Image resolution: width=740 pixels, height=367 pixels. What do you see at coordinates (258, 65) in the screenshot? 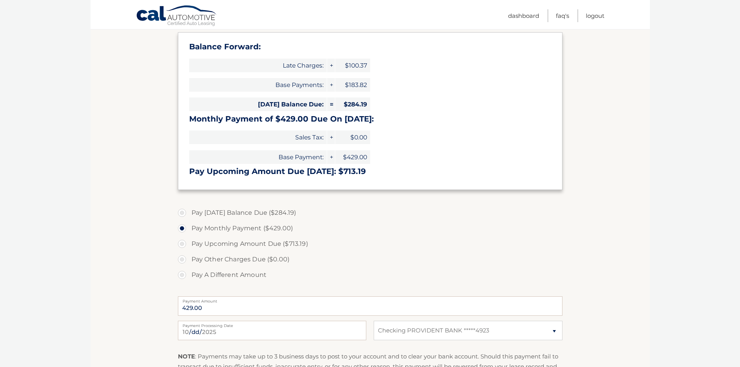
I see `span: Late Charges:` at bounding box center [258, 65].